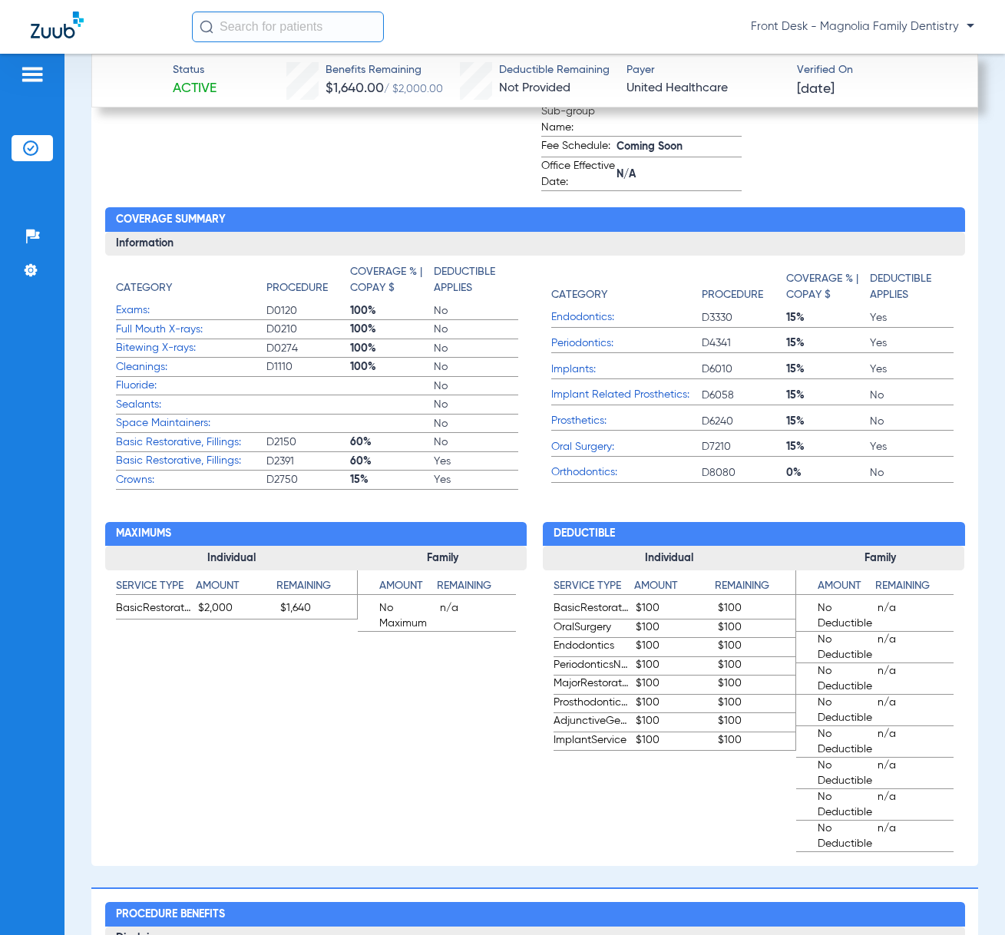 The height and width of the screenshot is (935, 1005). What do you see at coordinates (471, 280) in the screenshot?
I see `h4: Deductible Applies` at bounding box center [471, 280].